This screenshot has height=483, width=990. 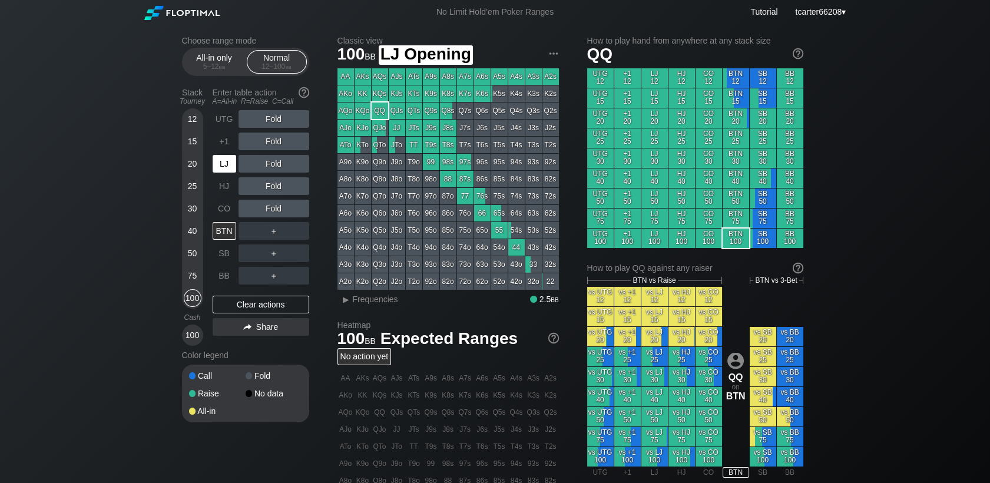 What do you see at coordinates (551, 264) in the screenshot?
I see `div: 32s` at bounding box center [551, 264].